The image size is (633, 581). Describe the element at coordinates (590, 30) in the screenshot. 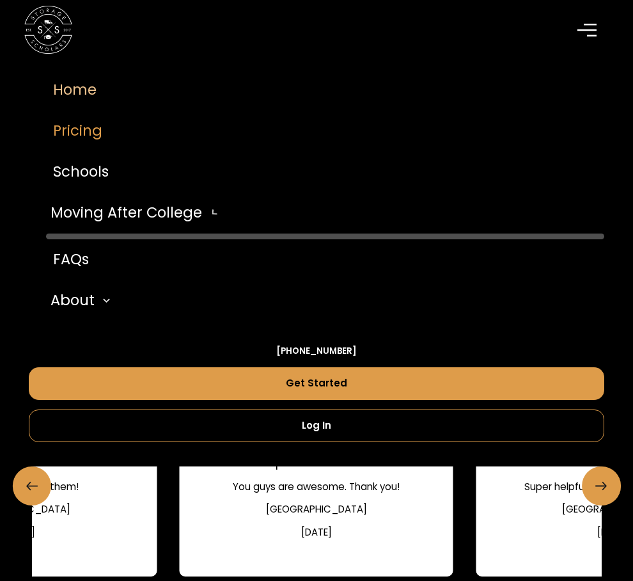

I see `div: menu` at that location.